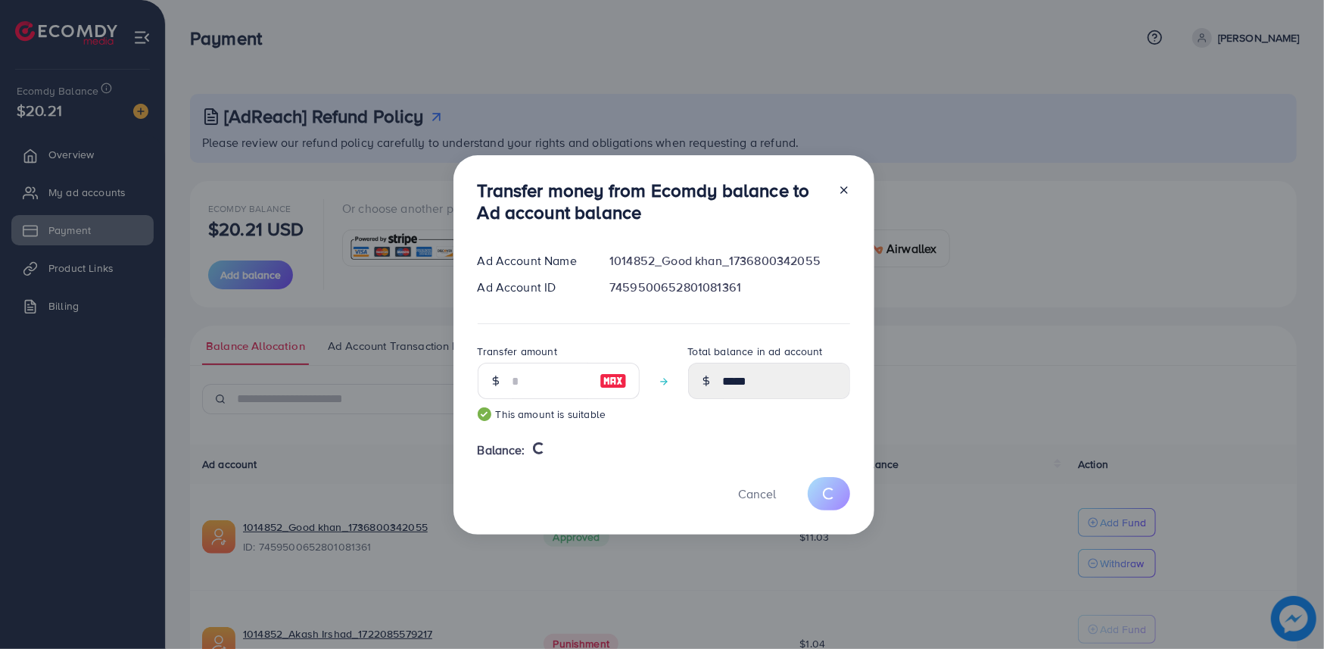 The image size is (1324, 649). I want to click on small: This amount is suitable, so click(559, 414).